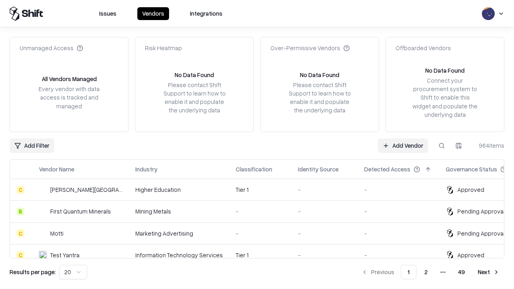  I want to click on div: Governance Status, so click(471, 169).